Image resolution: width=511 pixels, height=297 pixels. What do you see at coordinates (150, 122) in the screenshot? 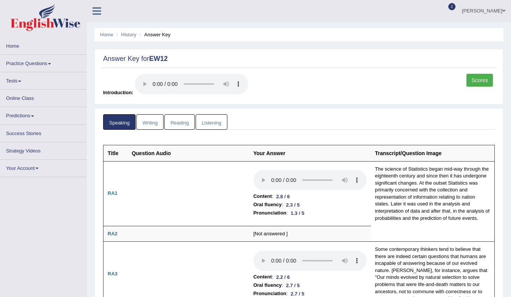
I see `a: Writing` at bounding box center [150, 122].